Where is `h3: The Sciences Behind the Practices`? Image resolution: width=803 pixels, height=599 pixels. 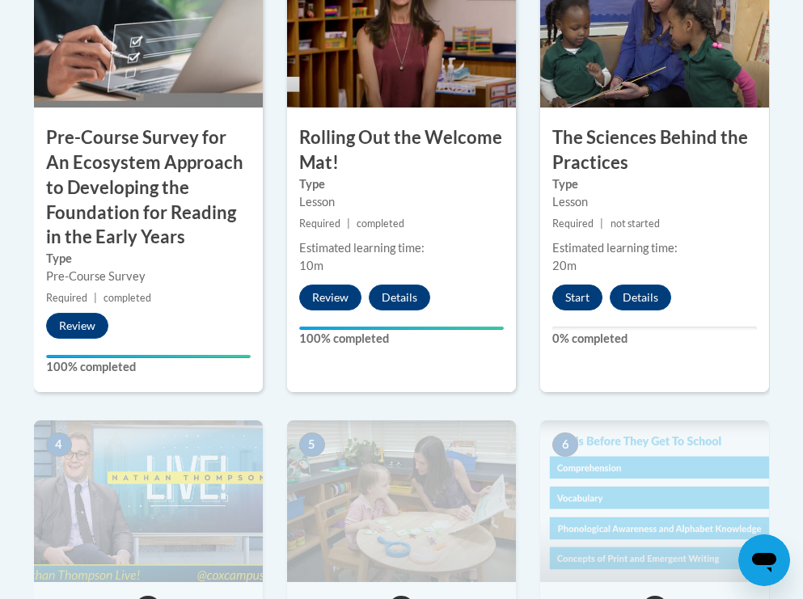 h3: The Sciences Behind the Practices is located at coordinates (654, 150).